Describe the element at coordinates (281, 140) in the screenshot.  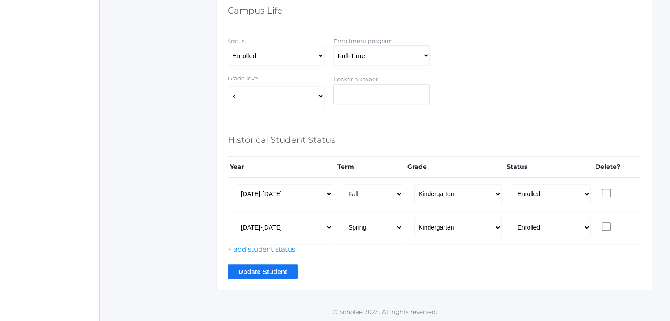
I see `h5: Historical Student Status` at that location.